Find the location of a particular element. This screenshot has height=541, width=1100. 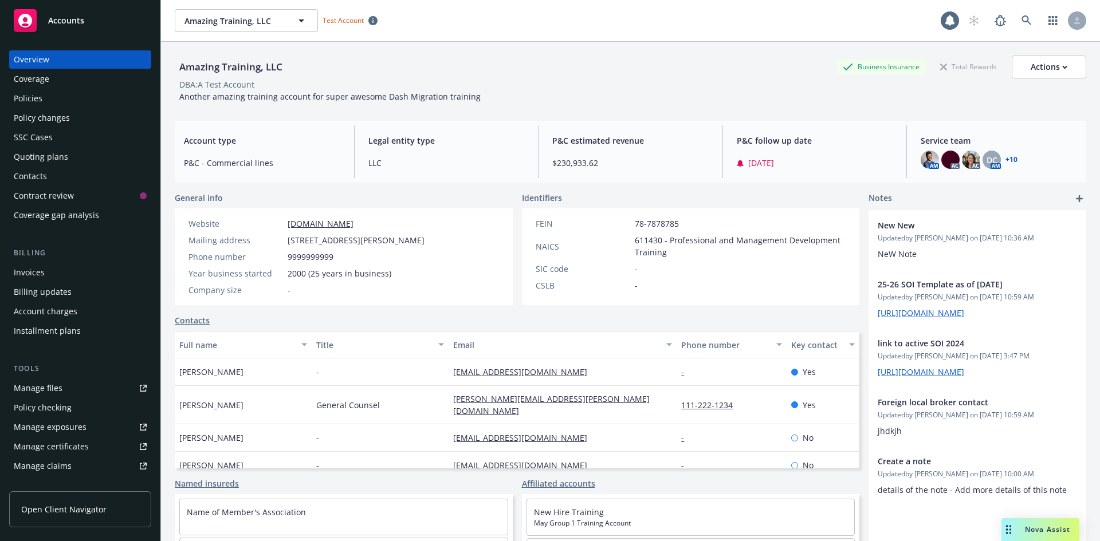

a: add is located at coordinates (1079, 199).